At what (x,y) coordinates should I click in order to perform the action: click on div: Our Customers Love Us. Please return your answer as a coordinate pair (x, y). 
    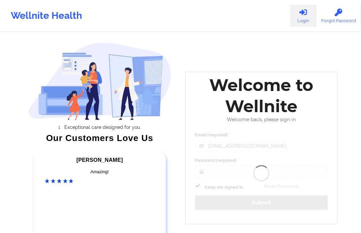
    Looking at the image, I should click on (99, 138).